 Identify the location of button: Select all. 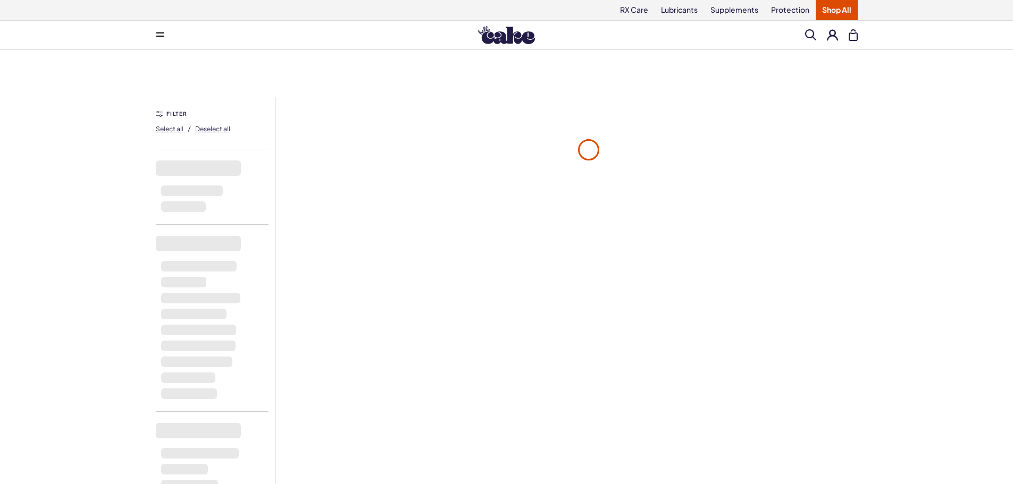
(170, 129).